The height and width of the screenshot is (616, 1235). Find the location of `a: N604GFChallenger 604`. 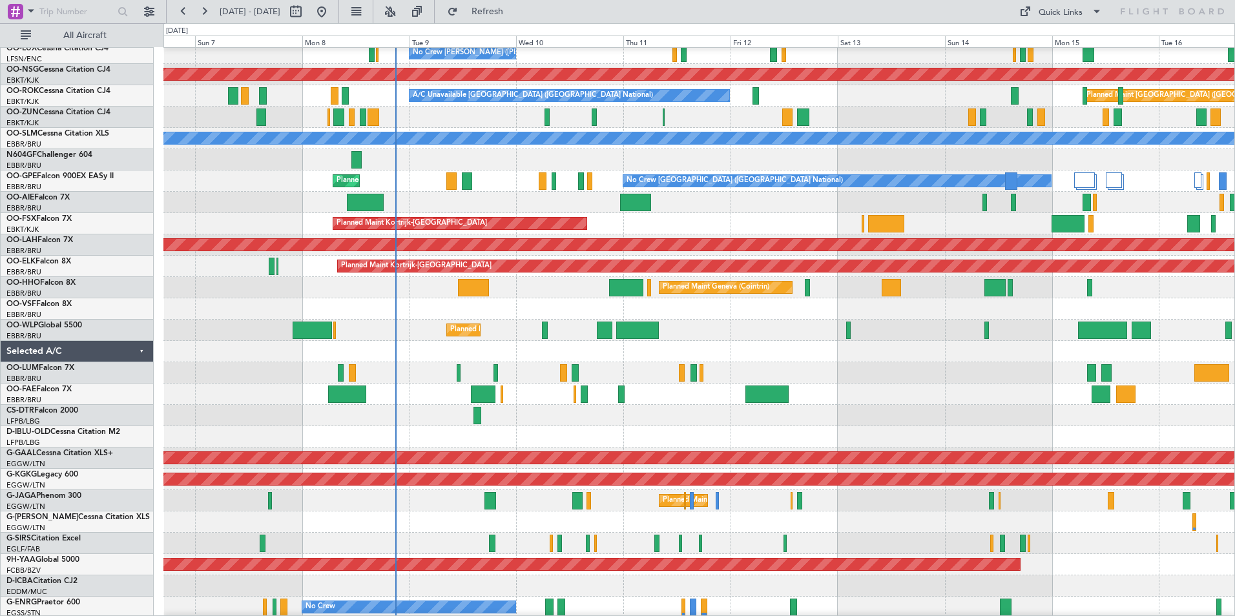

a: N604GFChallenger 604 is located at coordinates (49, 155).